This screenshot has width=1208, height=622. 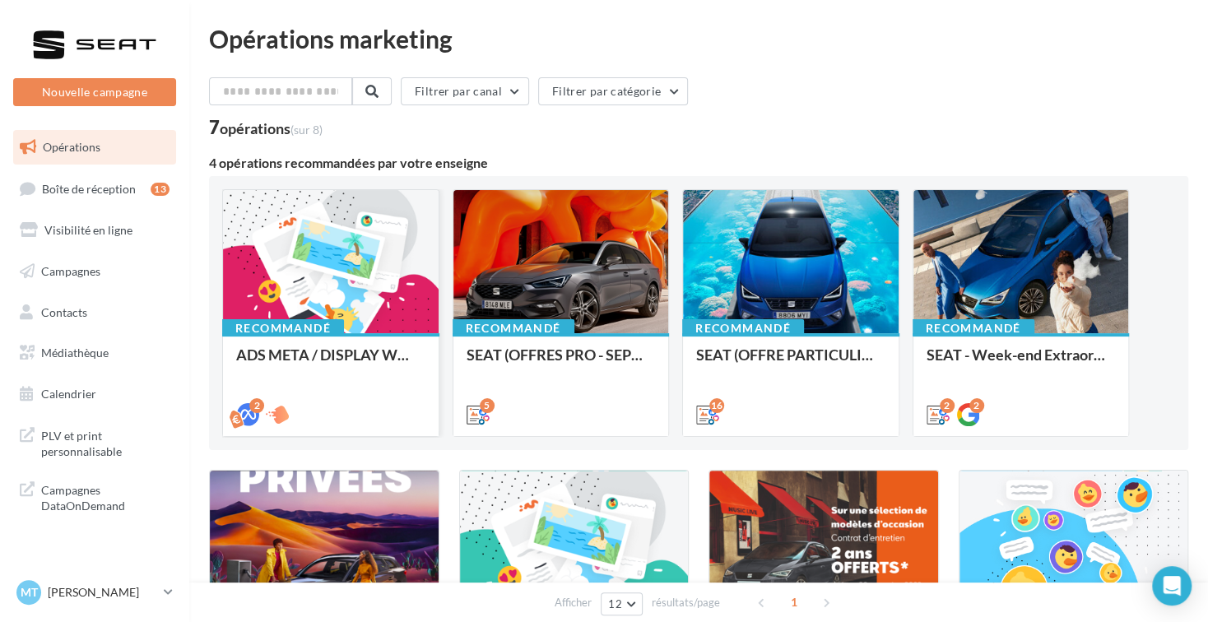 I want to click on div: ADS META / DISPLAY WEEK-END Extraordinaire (JPO) Septembre 2025, so click(x=331, y=363).